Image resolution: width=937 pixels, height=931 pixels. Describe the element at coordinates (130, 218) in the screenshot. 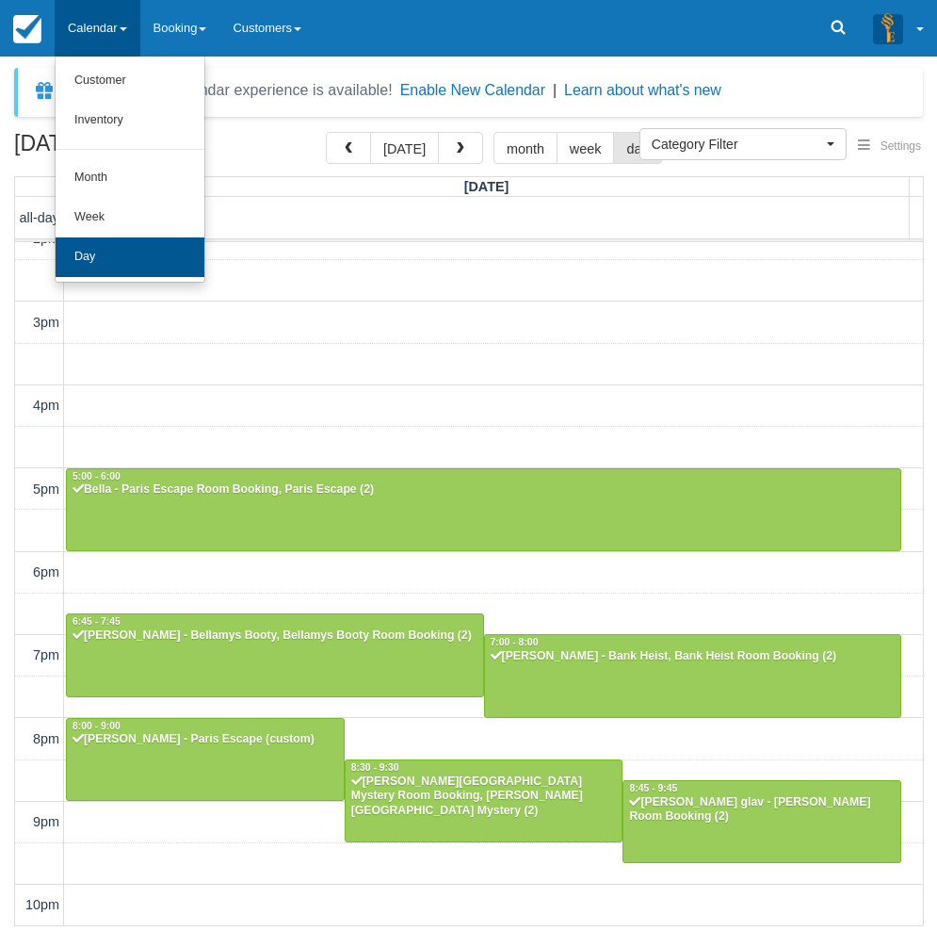

I see `a: Week` at that location.